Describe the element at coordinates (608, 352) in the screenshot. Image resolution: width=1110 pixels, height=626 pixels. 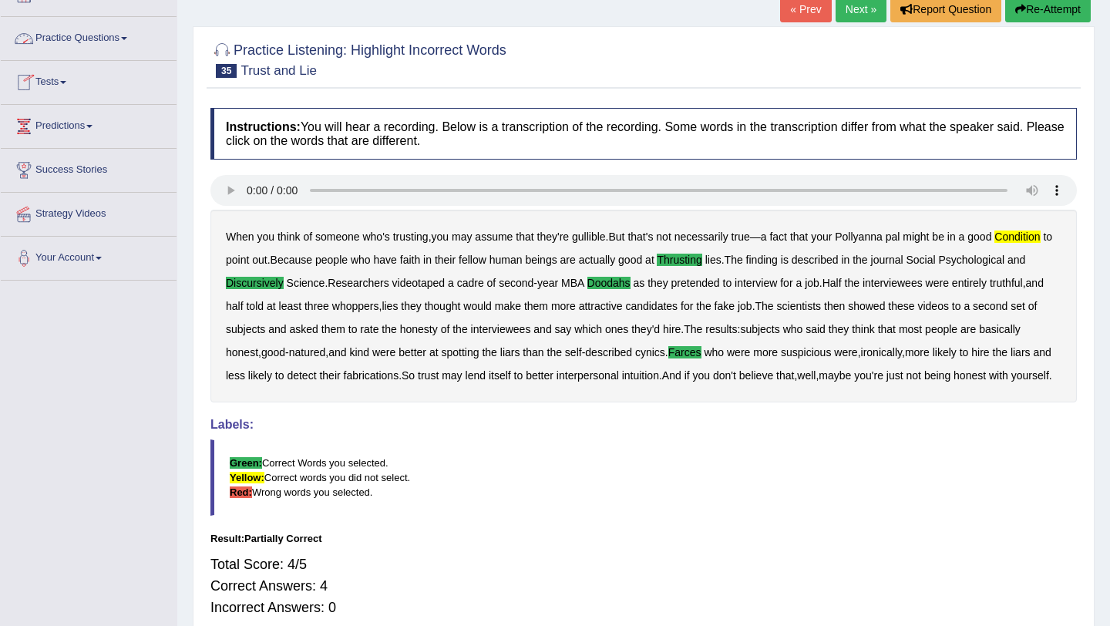
I see `b: described` at that location.